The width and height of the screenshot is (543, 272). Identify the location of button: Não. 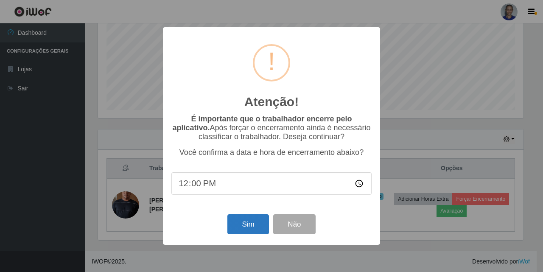
(294, 224).